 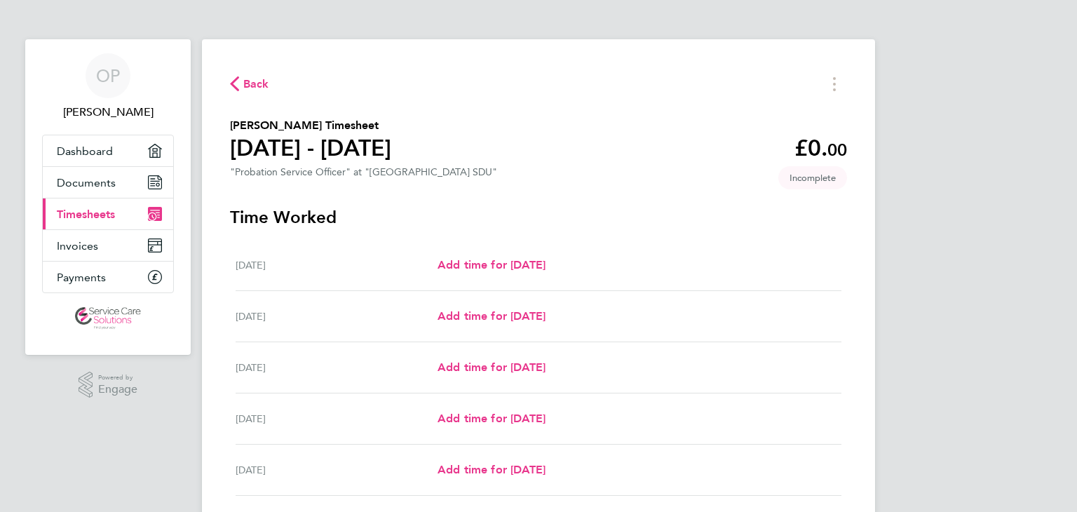 What do you see at coordinates (108, 197) in the screenshot?
I see `nav: Main navigation` at bounding box center [108, 197].